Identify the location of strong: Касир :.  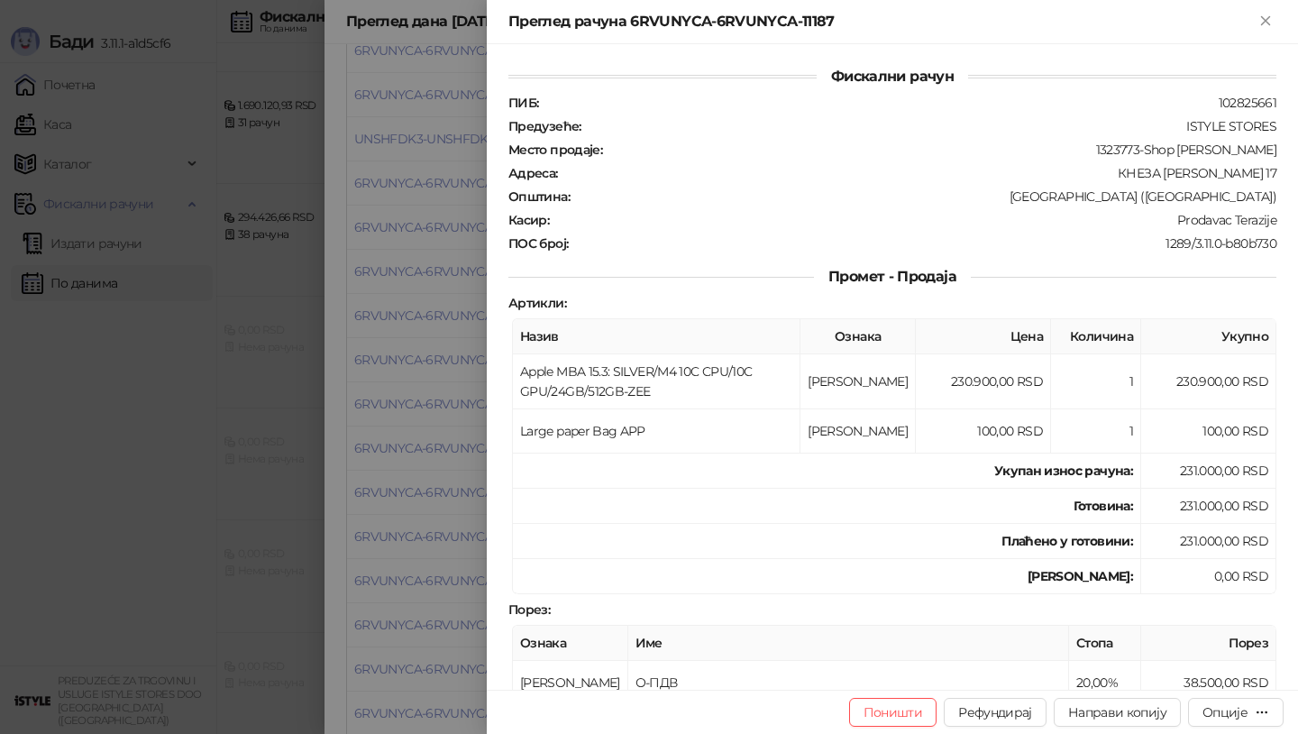
(528, 220).